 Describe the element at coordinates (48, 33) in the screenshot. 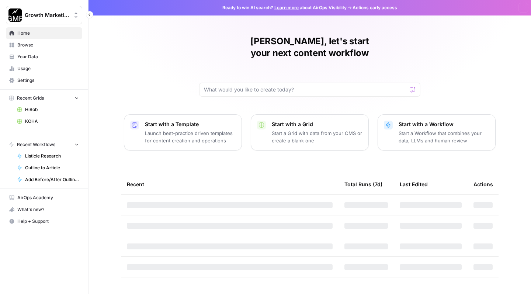

I see `span: Home` at that location.